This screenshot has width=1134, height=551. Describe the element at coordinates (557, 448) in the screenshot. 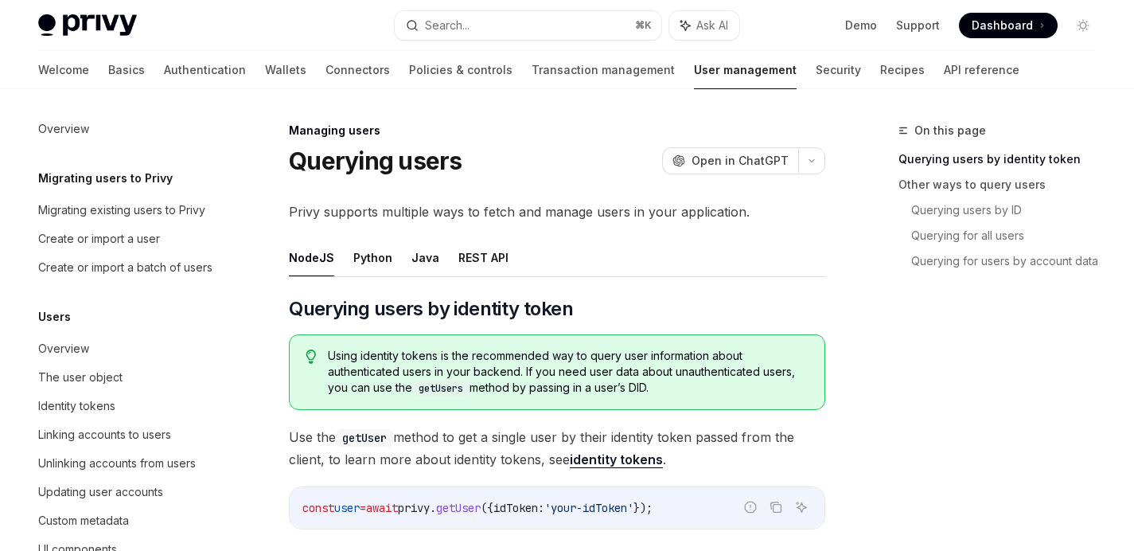

I see `span: Use the method to get a single user by their identity token passed from the client, to learn more...` at that location.